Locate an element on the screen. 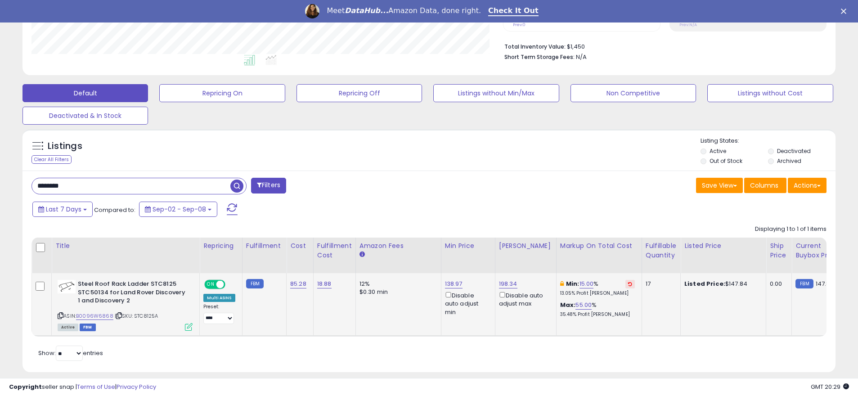 The height and width of the screenshot is (396, 858). b: Listed Price: is located at coordinates (705, 284).